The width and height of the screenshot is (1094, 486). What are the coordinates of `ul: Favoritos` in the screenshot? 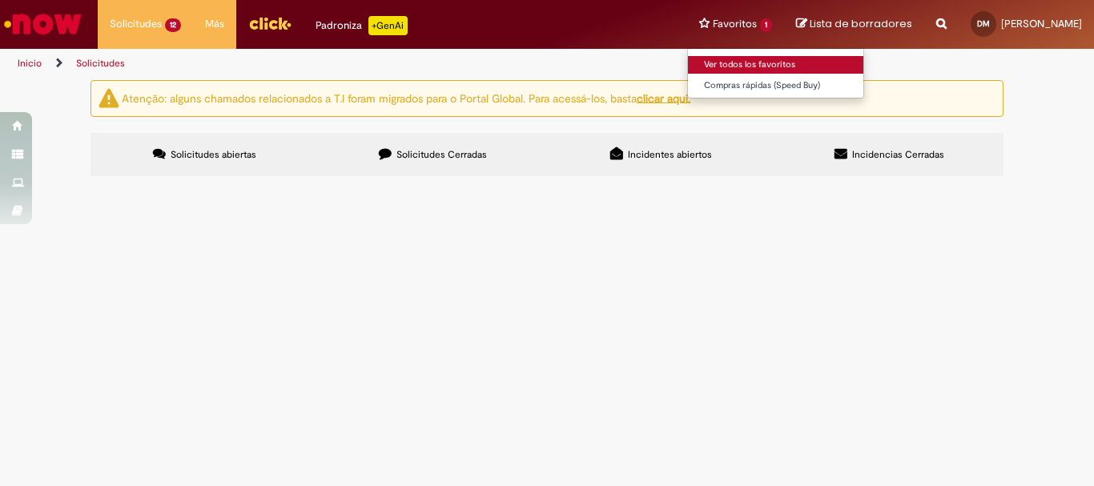 It's located at (775, 73).